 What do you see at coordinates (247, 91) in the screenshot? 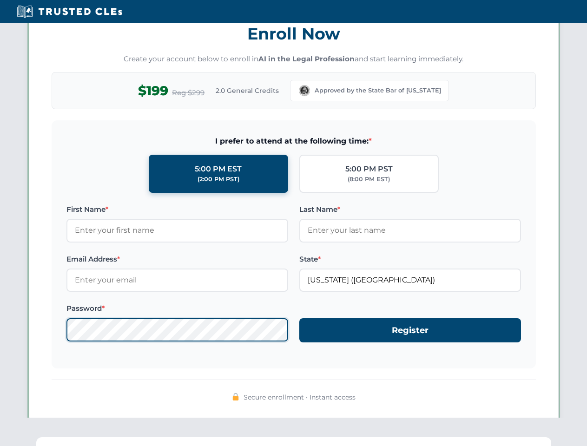
I see `span: 2.0 General Credits` at bounding box center [247, 91].